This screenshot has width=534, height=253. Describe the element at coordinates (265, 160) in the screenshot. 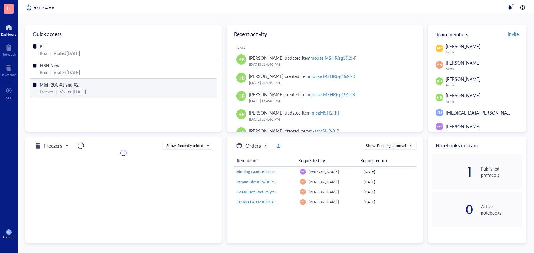

I see `th: Item name` at that location.